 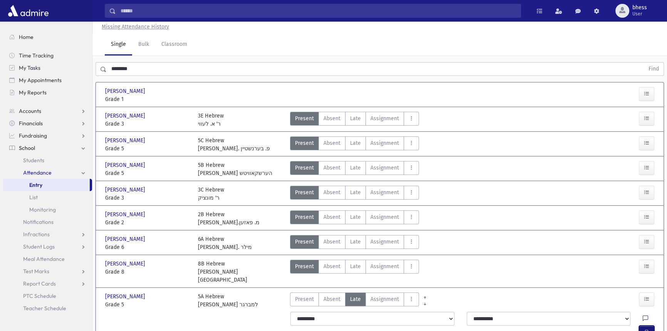 What do you see at coordinates (39, 247) in the screenshot?
I see `span: Student Logs` at bounding box center [39, 247].